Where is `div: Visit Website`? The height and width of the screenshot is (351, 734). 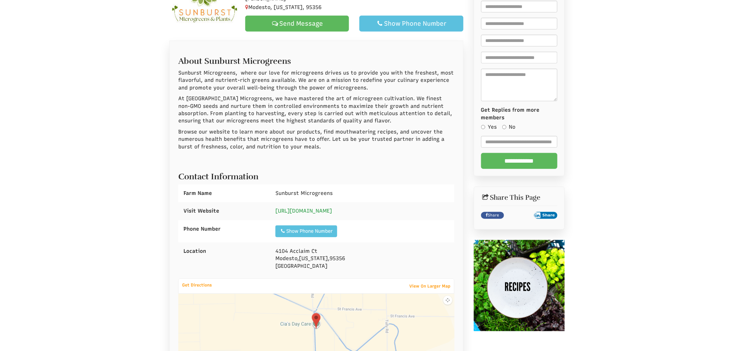
div: Visit Website is located at coordinates (224, 211).